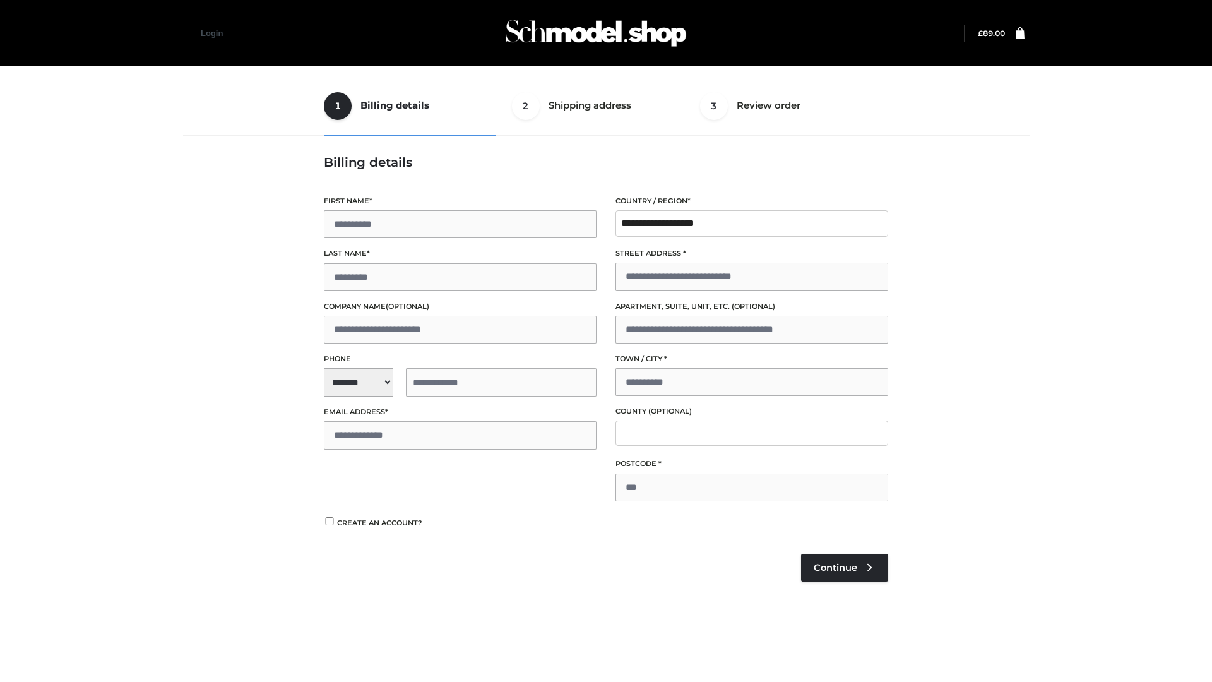 This screenshot has width=1212, height=682. I want to click on input: Create an account?, so click(330, 521).